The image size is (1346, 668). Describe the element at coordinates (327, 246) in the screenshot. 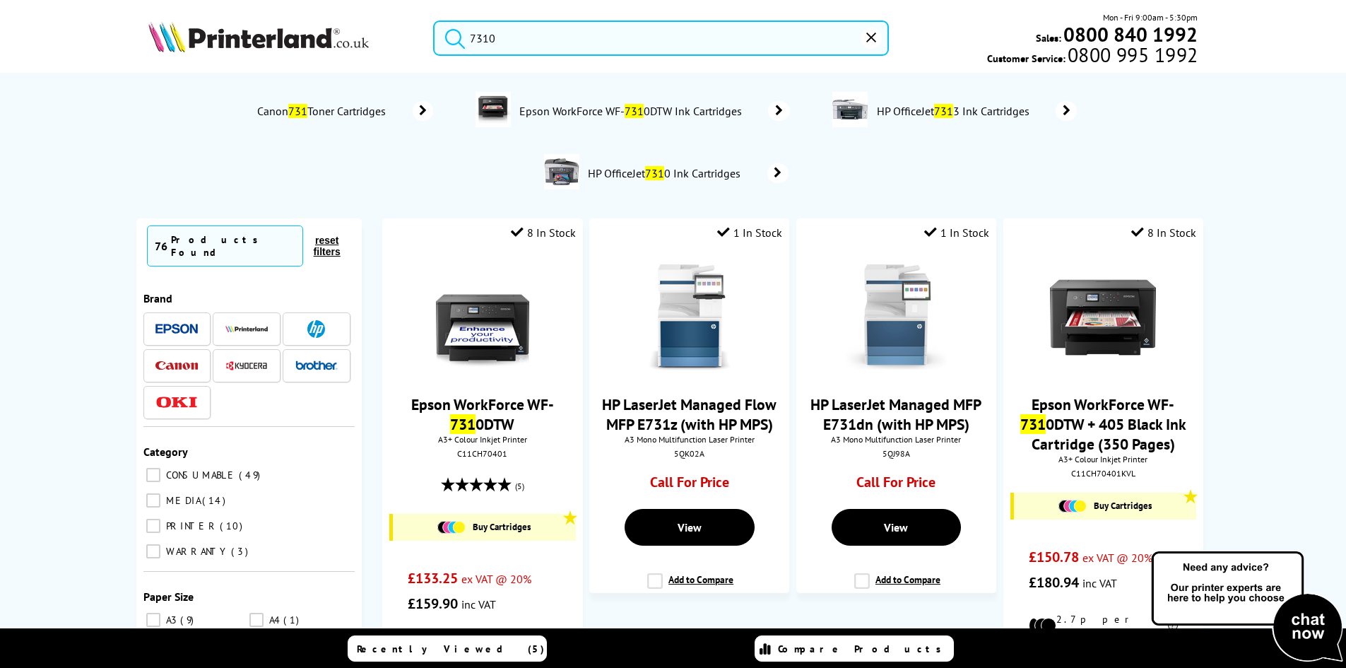

I see `button: reset filters` at that location.